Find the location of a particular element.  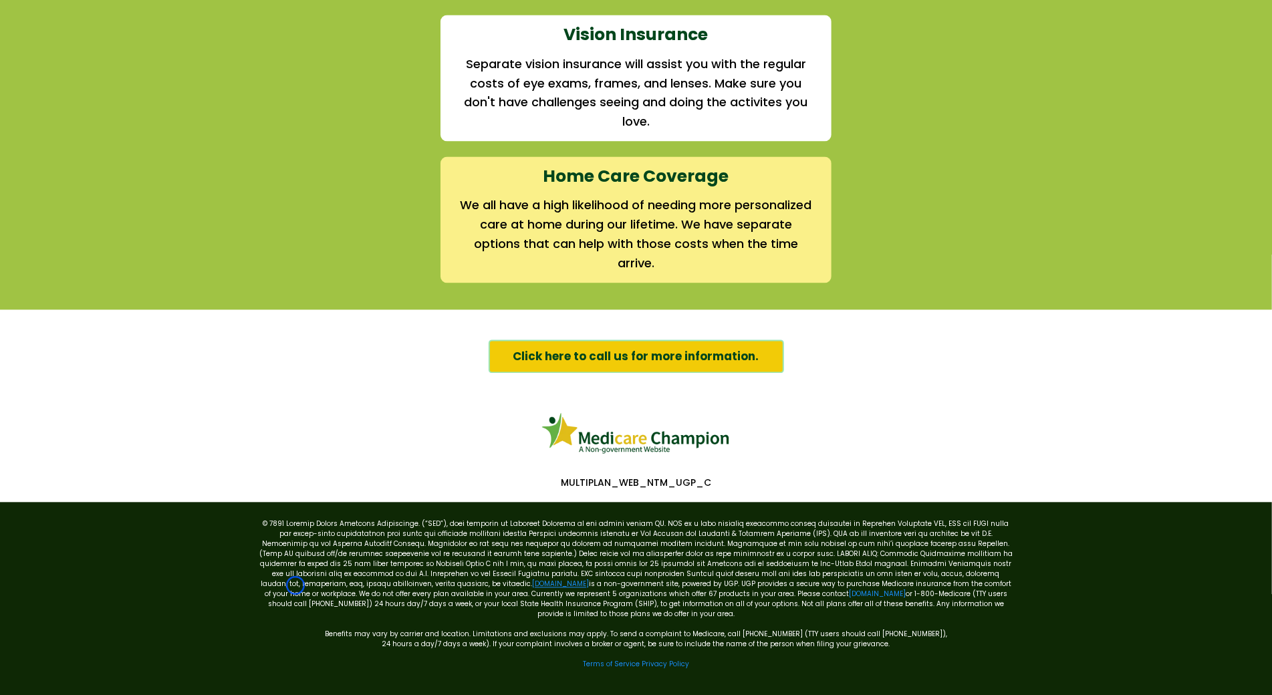

span: Click here to call us for more information. is located at coordinates (636, 356).